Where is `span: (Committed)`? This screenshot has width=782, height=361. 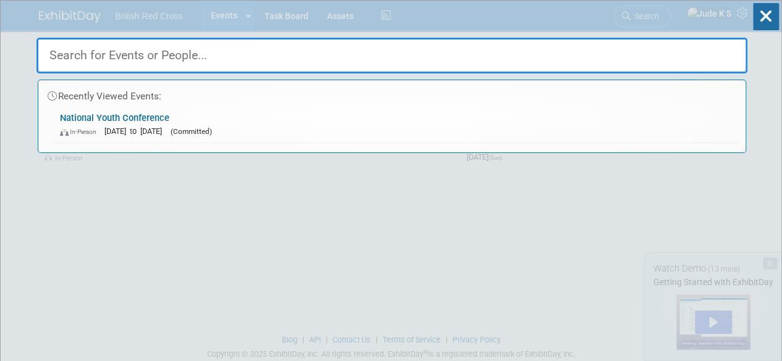 span: (Committed) is located at coordinates (191, 132).